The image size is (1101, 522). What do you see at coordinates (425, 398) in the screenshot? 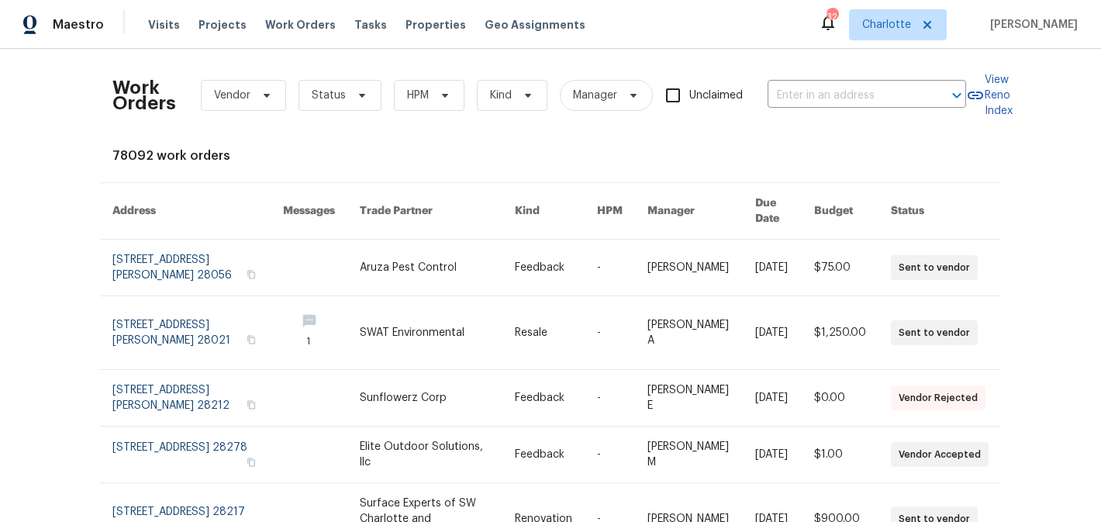
I see `td: Sunflowerz Corp` at bounding box center [425, 398].